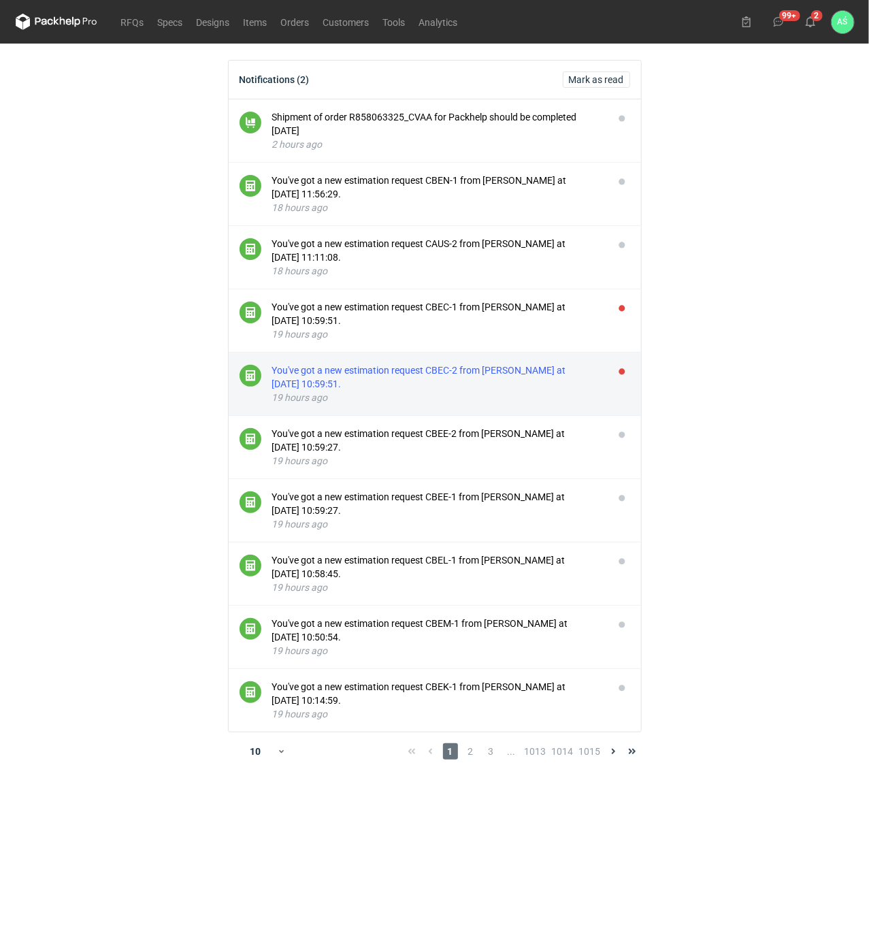  I want to click on a: Analytics, so click(438, 22).